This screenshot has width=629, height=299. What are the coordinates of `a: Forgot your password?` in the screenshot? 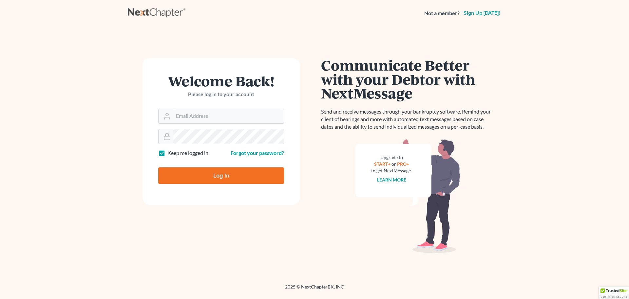 It's located at (257, 152).